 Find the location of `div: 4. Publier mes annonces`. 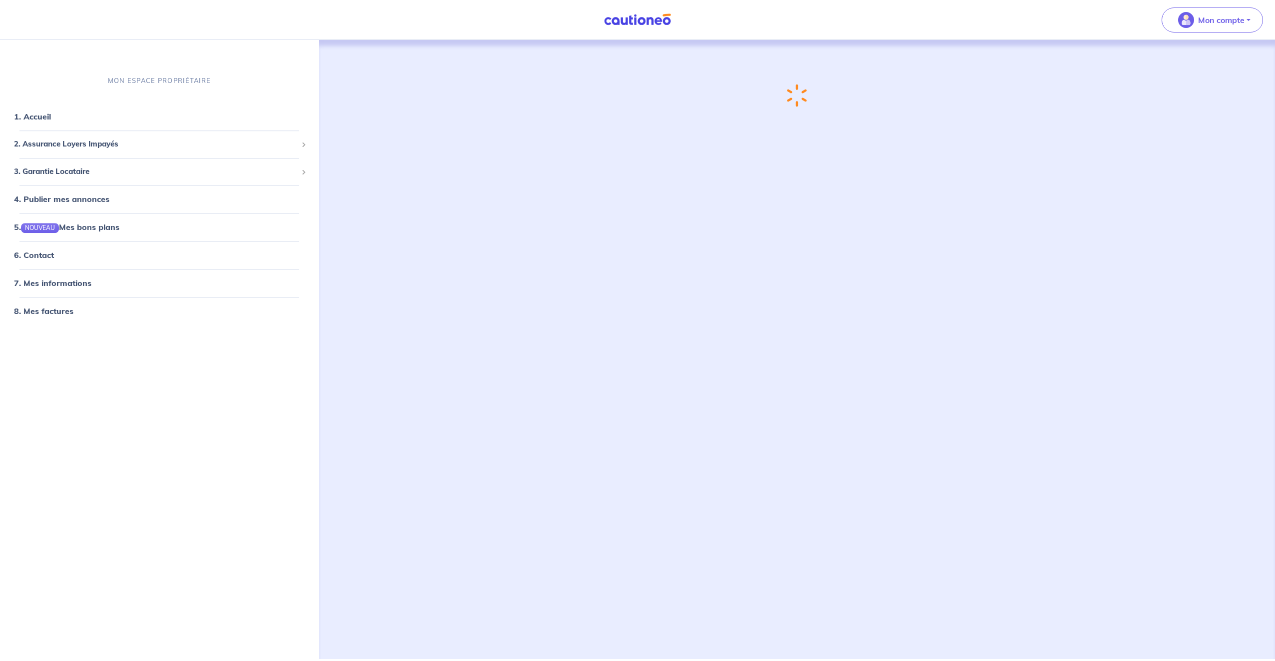

div: 4. Publier mes annonces is located at coordinates (159, 199).